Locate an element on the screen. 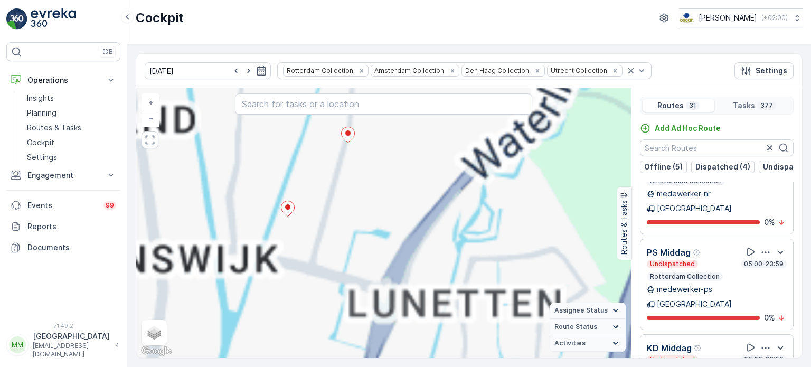 The width and height of the screenshot is (811, 367). button: Engagement is located at coordinates (63, 175).